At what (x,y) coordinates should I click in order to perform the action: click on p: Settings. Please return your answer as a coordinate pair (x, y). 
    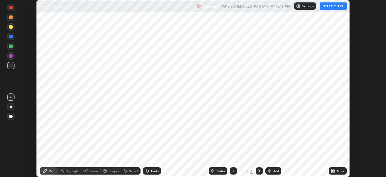
    Looking at the image, I should click on (308, 6).